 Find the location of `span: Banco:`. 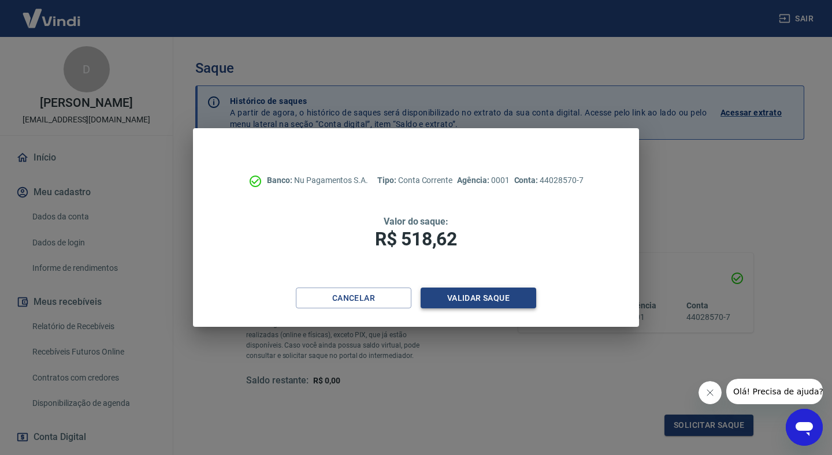

span: Banco: is located at coordinates (280, 180).